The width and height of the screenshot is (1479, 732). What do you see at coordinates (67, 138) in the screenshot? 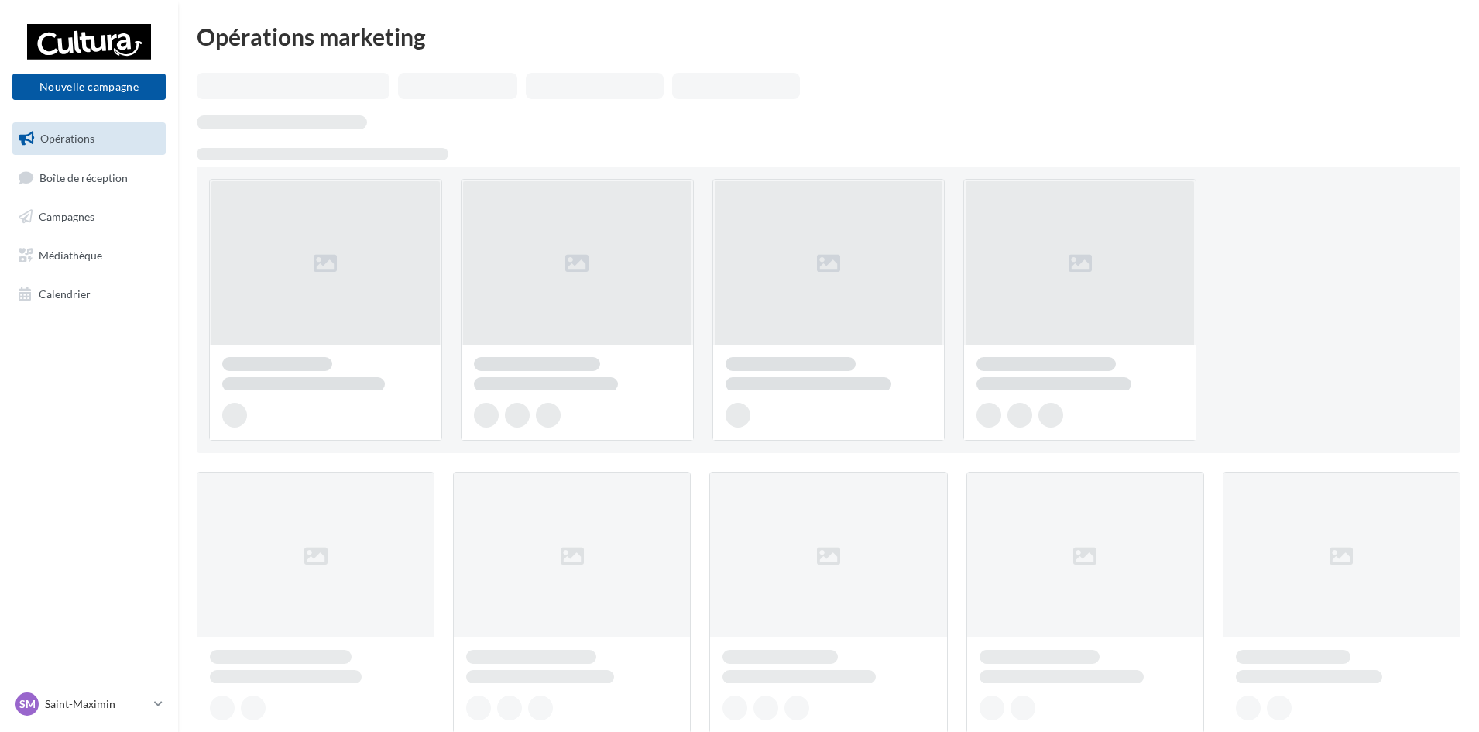
I see `span: Opérations` at bounding box center [67, 138].